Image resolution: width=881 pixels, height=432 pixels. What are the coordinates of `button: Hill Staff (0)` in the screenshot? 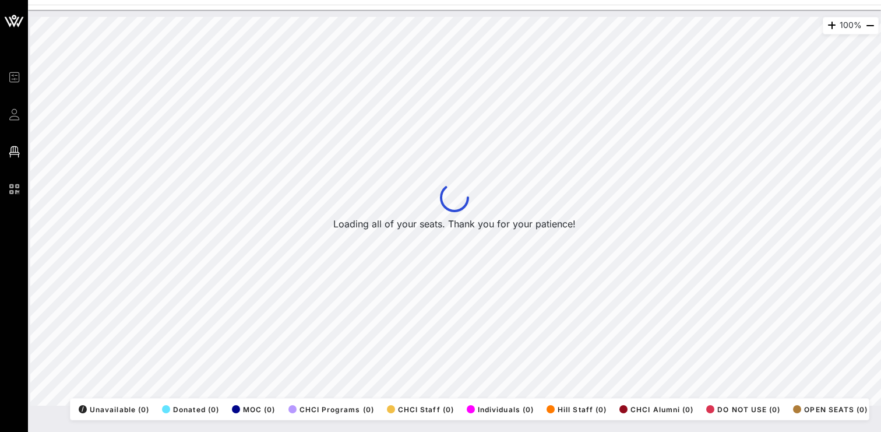 It's located at (575, 409).